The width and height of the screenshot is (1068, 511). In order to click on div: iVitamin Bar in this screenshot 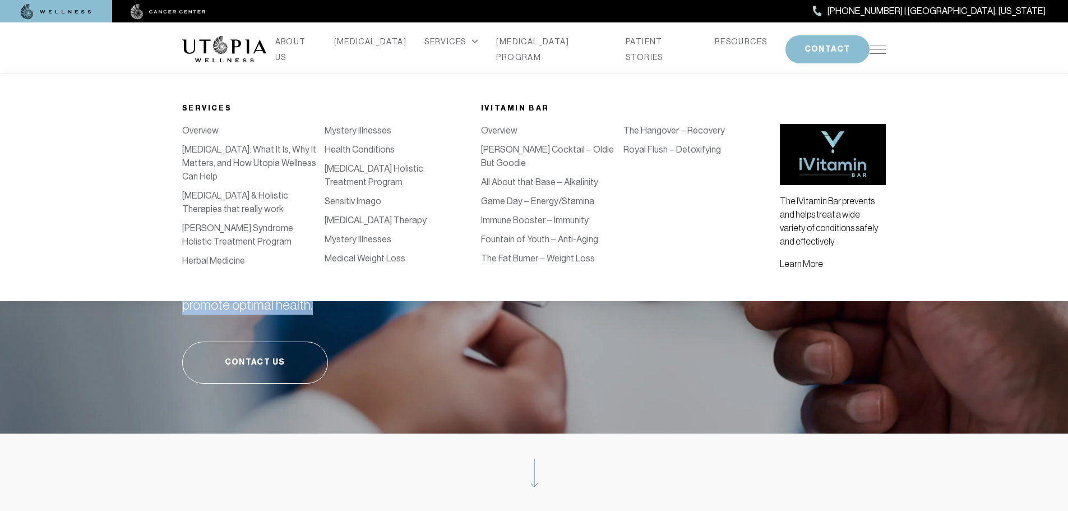, I will do `click(624, 108)`.